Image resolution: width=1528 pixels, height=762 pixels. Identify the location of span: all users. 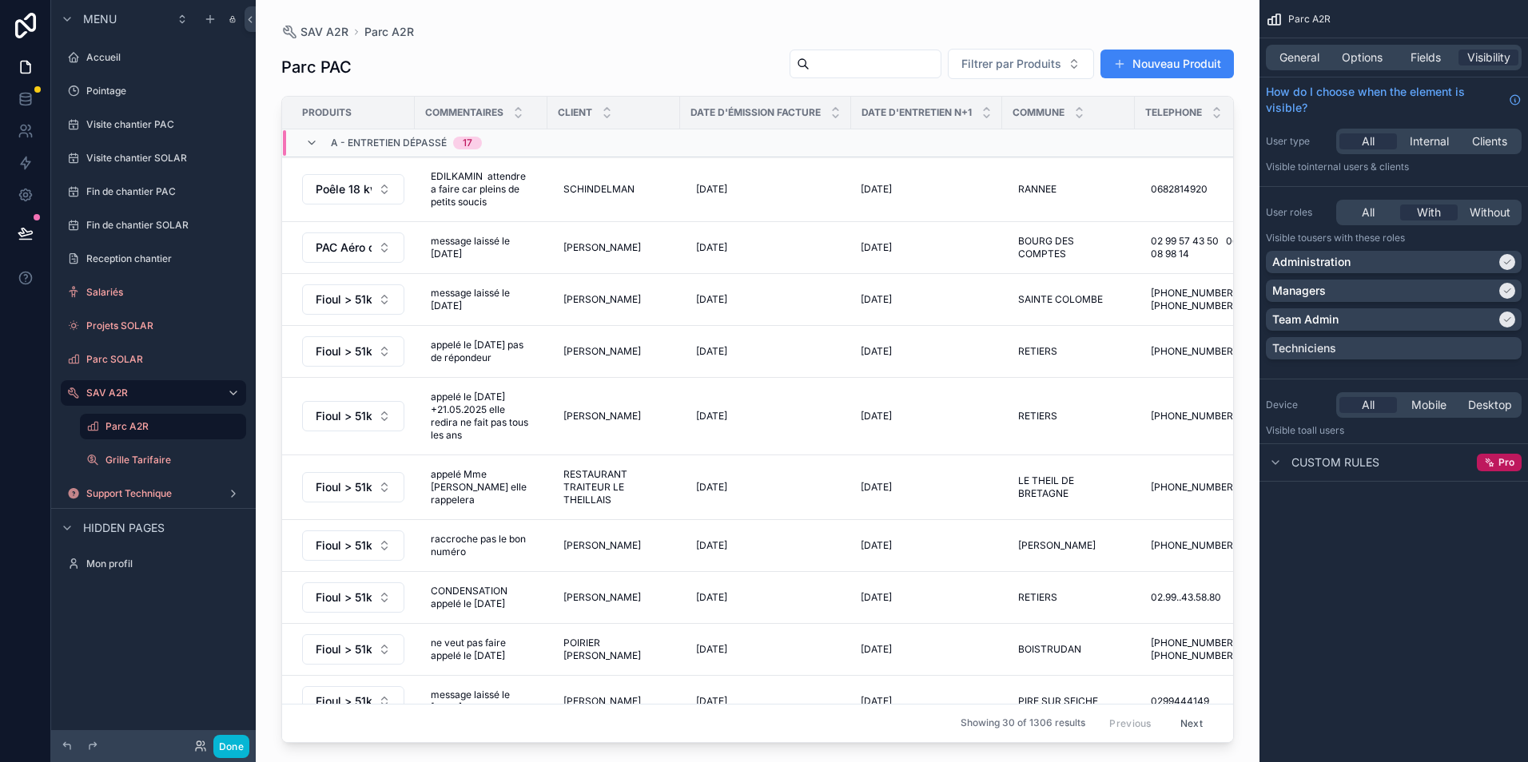
(1325, 430).